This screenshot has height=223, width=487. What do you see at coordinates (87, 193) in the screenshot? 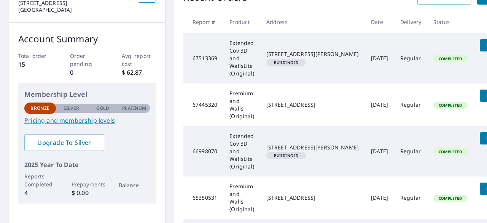
I see `p: $ 0.00` at bounding box center [87, 193].